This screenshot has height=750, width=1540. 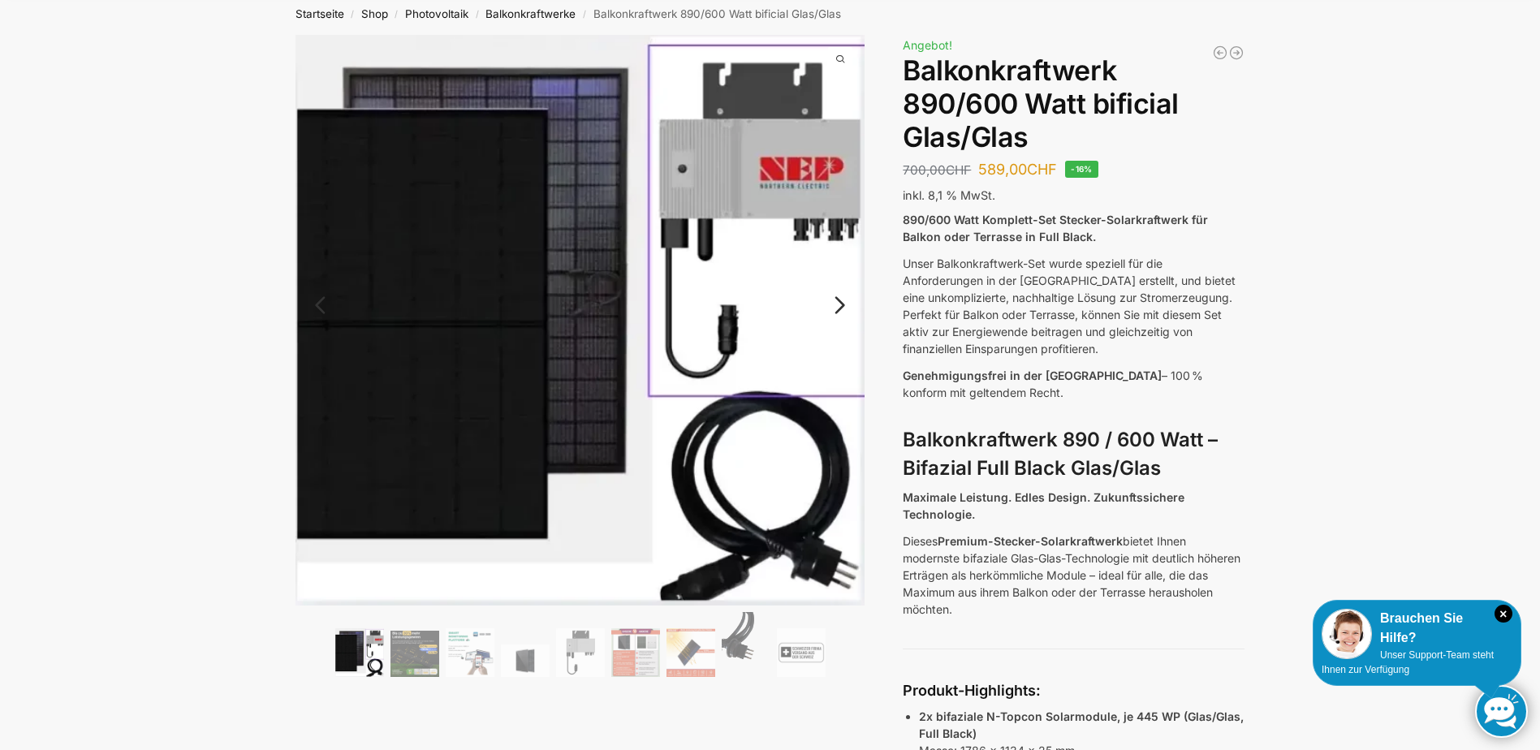 What do you see at coordinates (374, 14) in the screenshot?
I see `a: Shop` at bounding box center [374, 14].